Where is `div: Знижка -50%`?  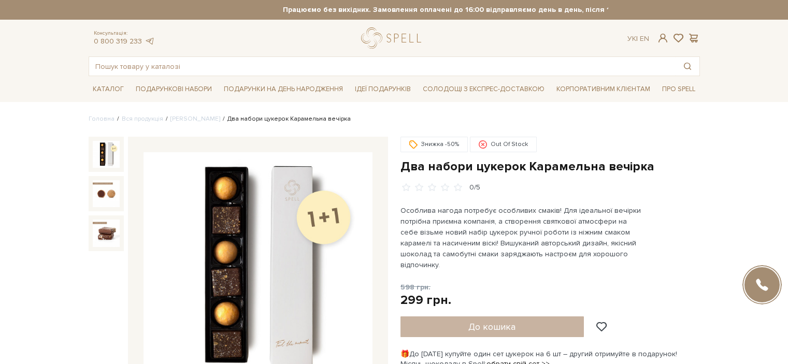
div: Знижка -50% is located at coordinates (434, 145).